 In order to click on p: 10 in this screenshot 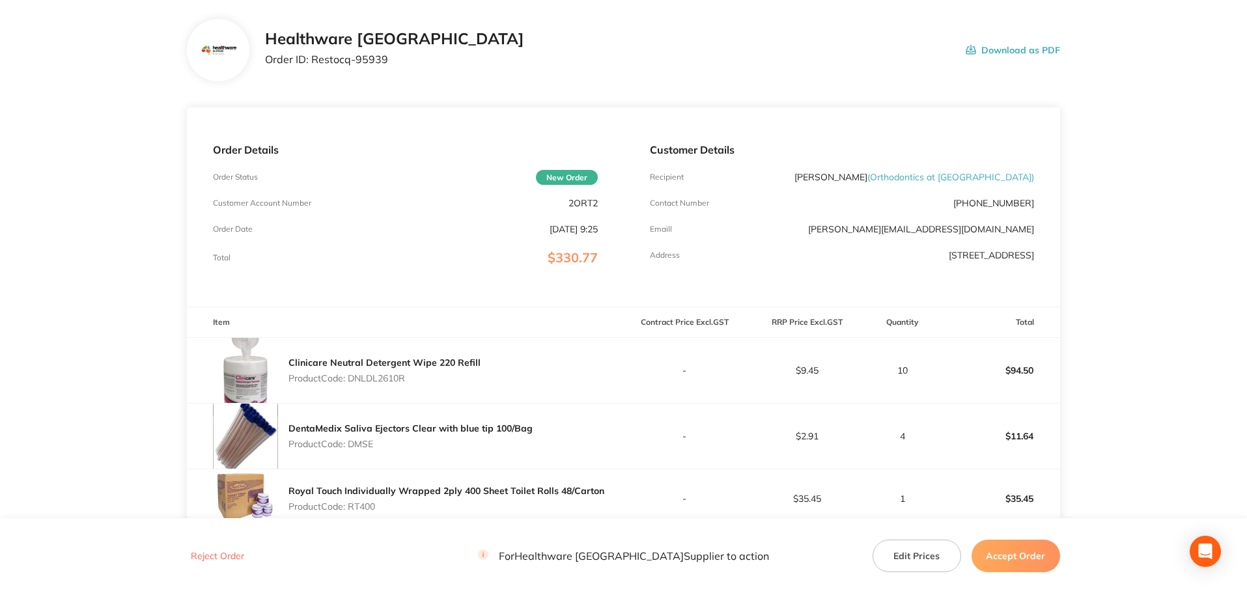, I will do `click(903, 371)`.